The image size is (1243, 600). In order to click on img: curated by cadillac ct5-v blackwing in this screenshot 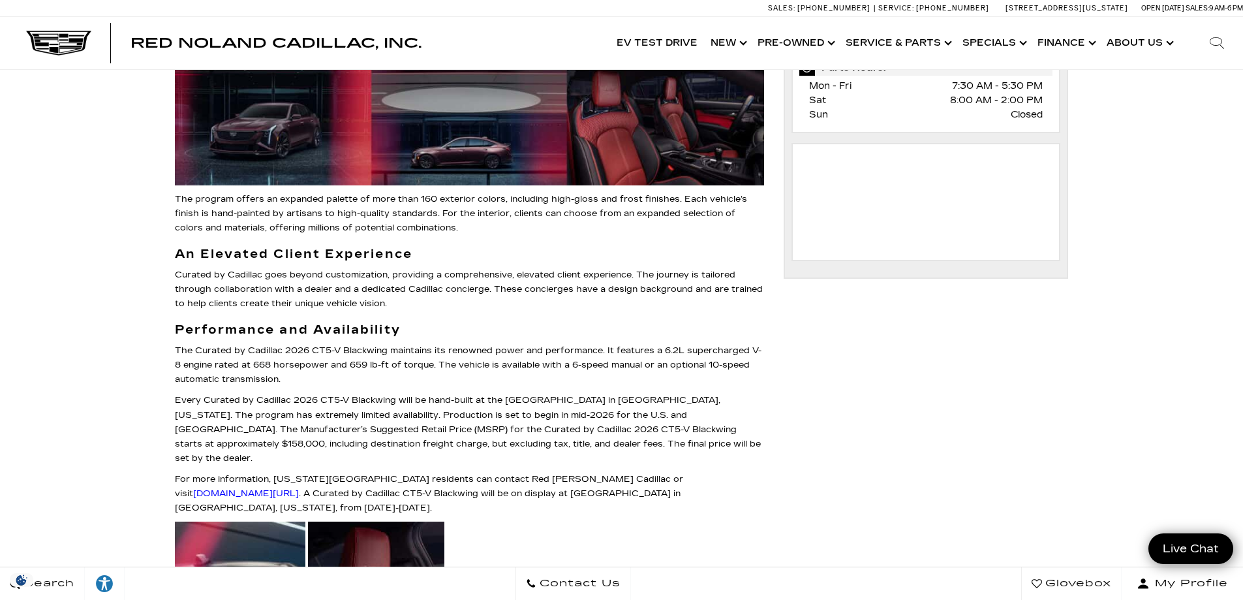, I will do `click(469, 126)`.